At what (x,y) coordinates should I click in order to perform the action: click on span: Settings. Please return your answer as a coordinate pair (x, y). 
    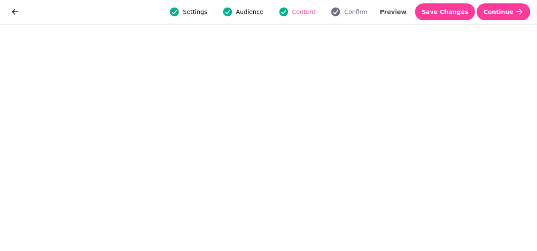
    Looking at the image, I should click on (194, 12).